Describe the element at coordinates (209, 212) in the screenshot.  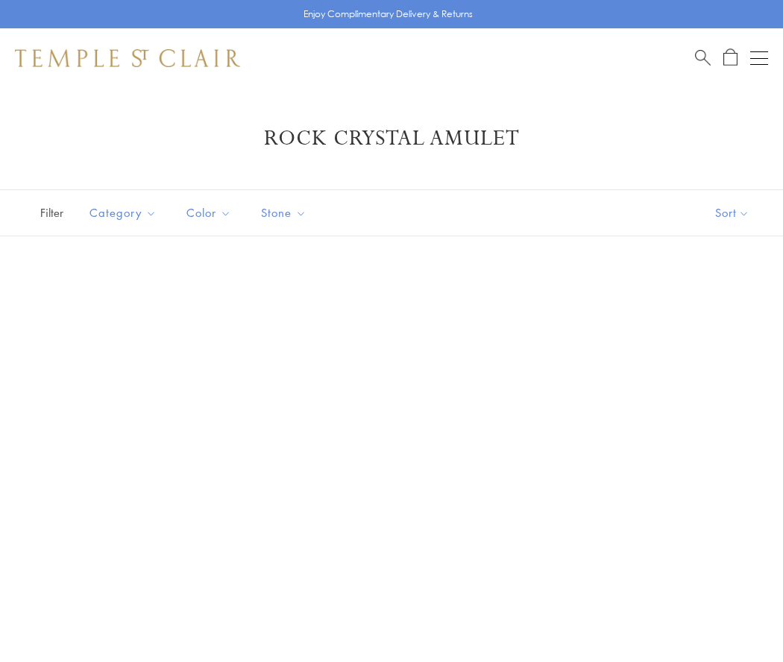
I see `button: Color` at that location.